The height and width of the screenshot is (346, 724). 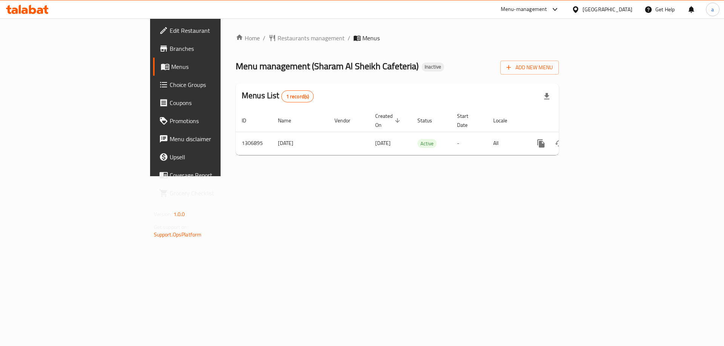 I want to click on span: Created On, so click(x=389, y=121).